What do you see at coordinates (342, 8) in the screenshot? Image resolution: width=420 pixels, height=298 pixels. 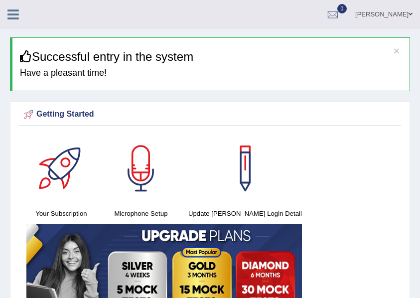 I see `span: 0` at bounding box center [342, 8].